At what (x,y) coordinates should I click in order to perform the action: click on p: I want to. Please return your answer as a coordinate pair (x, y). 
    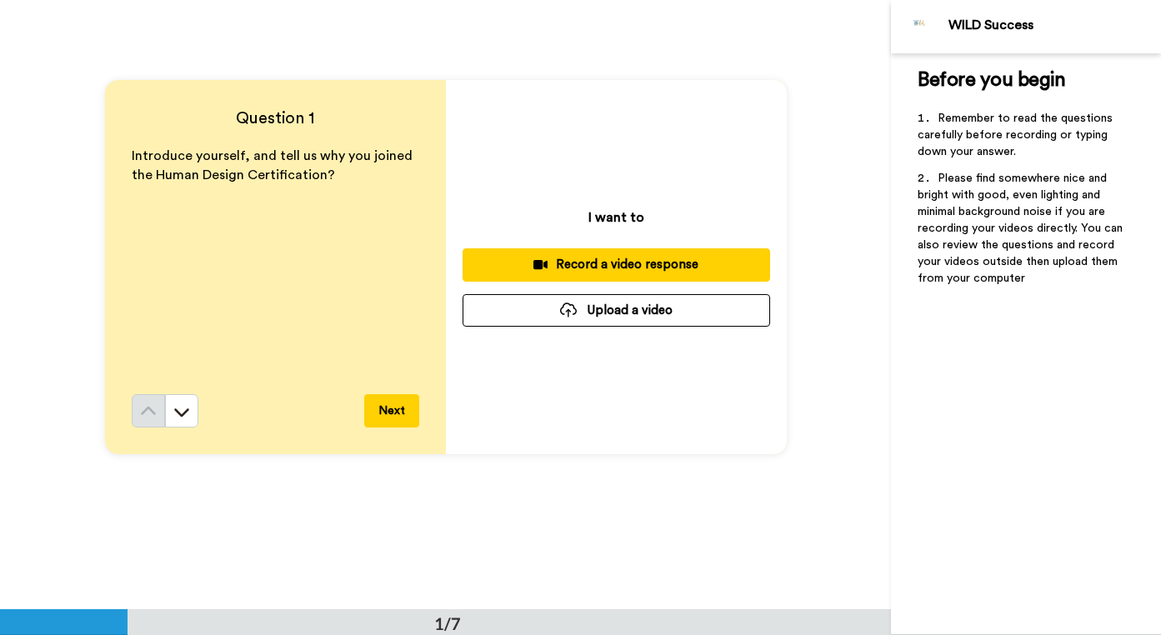
    Looking at the image, I should click on (616, 217).